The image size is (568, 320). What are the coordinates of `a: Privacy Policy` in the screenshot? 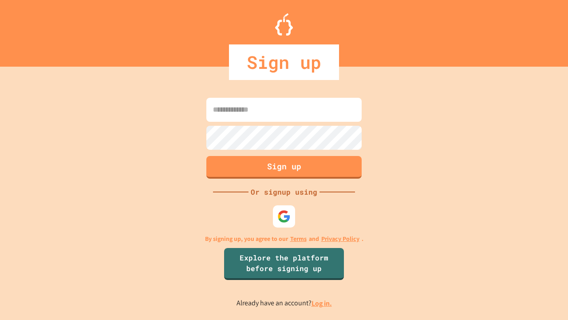 It's located at (341, 238).